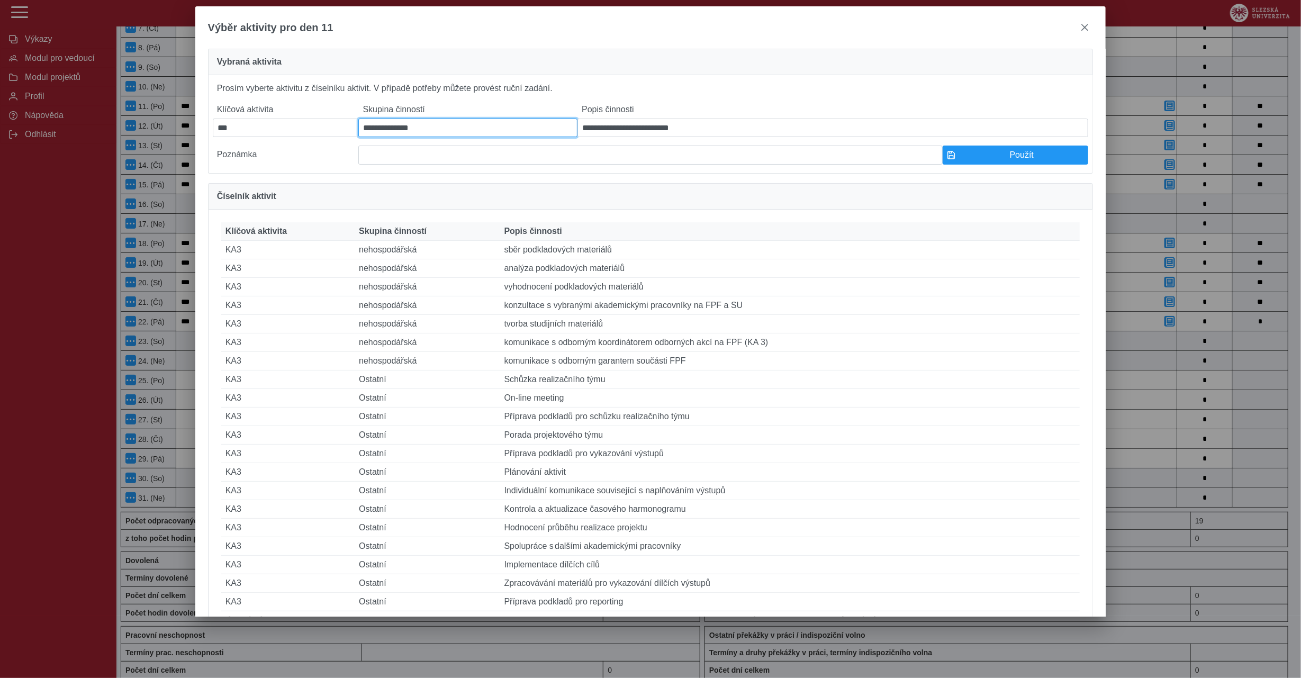  What do you see at coordinates (790, 528) in the screenshot?
I see `td: Hodnocení průběhu realizace projektu` at bounding box center [790, 528].